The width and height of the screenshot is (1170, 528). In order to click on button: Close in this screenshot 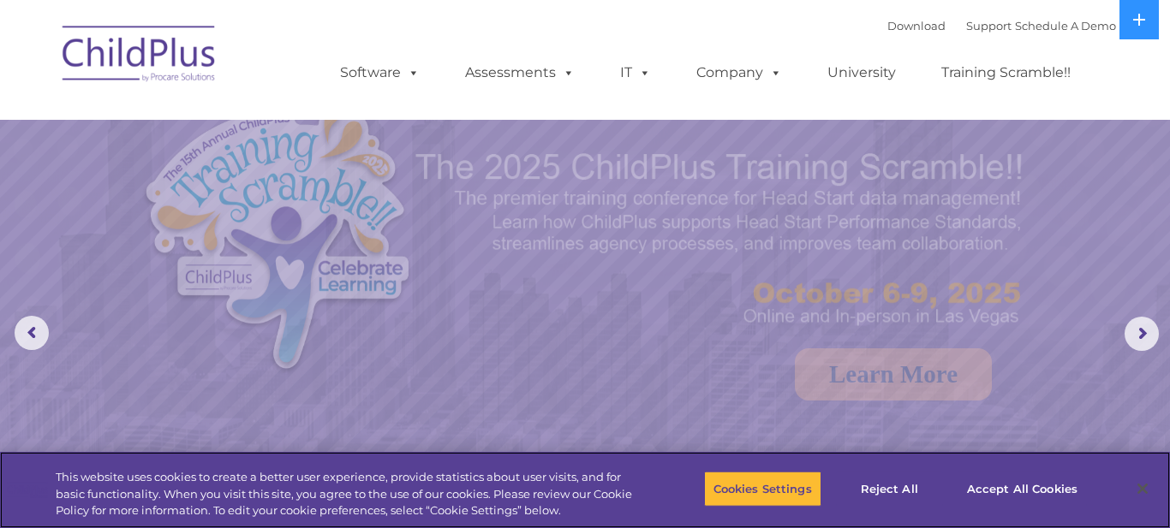, I will do `click(1143, 489)`.